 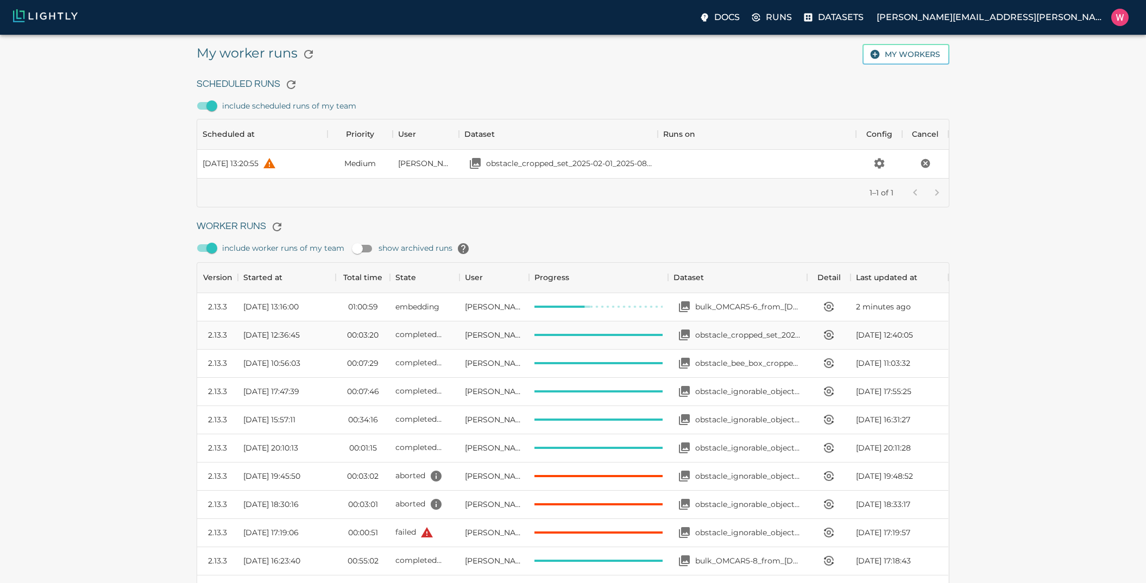 What do you see at coordinates (906, 54) in the screenshot?
I see `button: My workers` at bounding box center [906, 54].